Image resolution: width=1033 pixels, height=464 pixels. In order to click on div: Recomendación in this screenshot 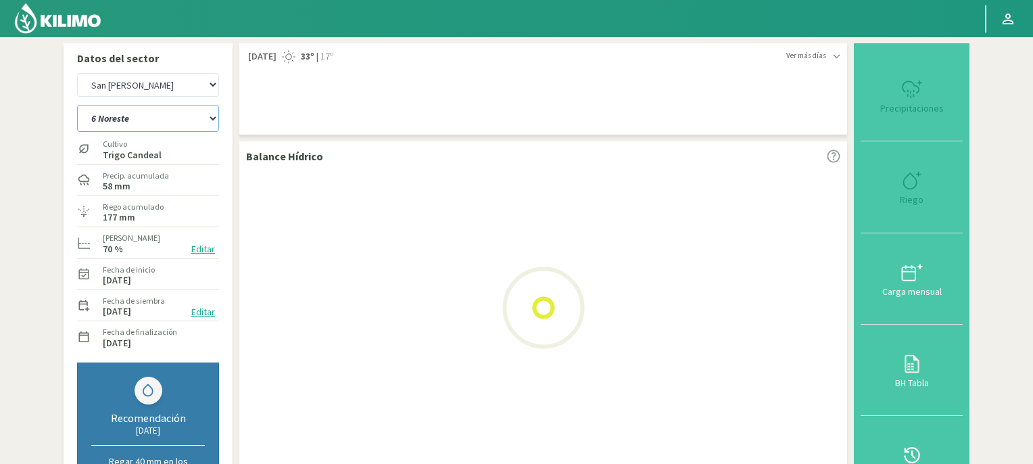, I will do `click(148, 418)`.